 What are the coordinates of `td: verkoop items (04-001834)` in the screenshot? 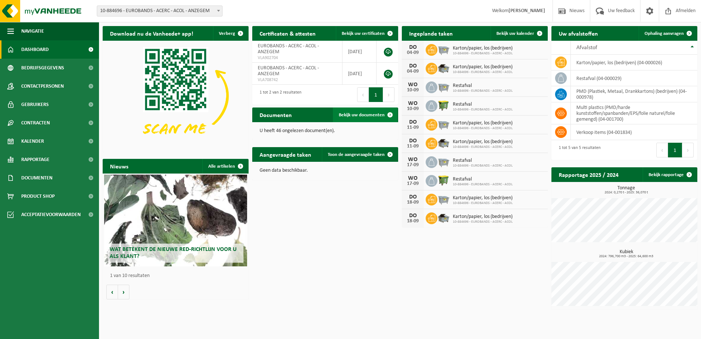 It's located at (634, 132).